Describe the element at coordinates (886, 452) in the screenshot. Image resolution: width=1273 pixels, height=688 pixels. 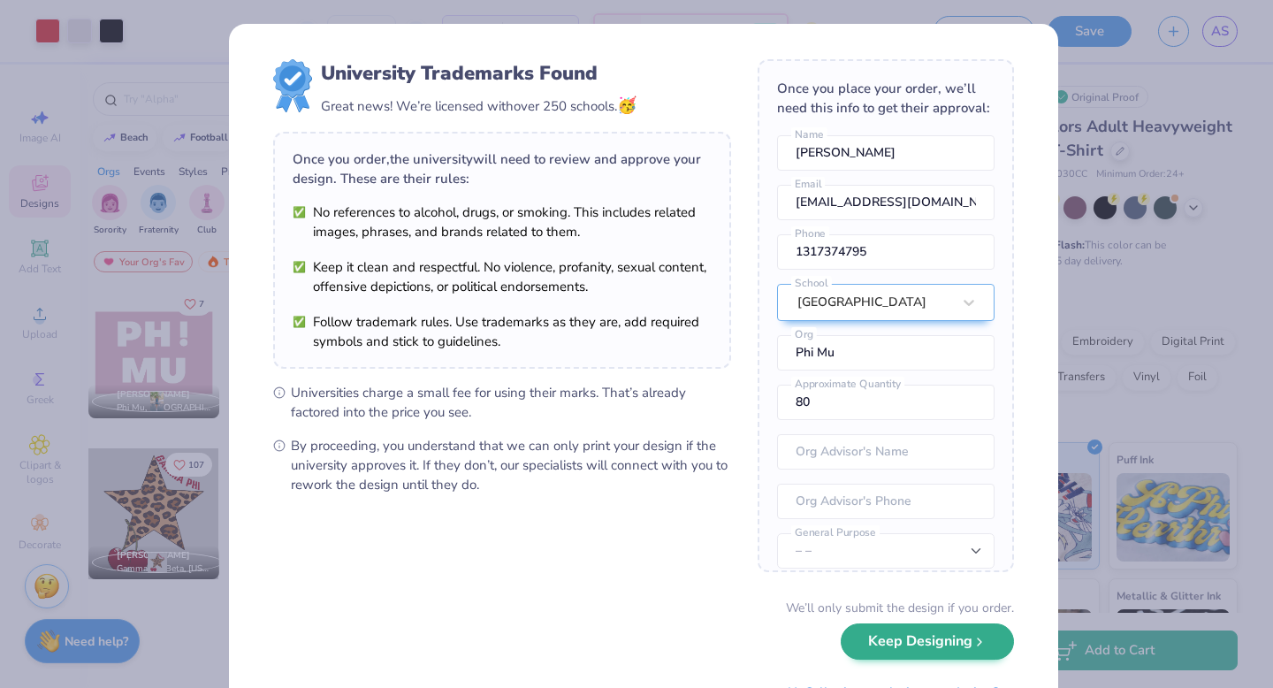
I see `input: Org Advisor's Name` at that location.